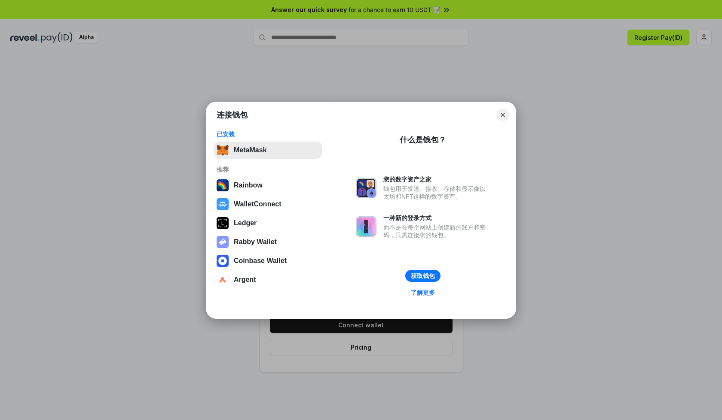 This screenshot has width=722, height=420. What do you see at coordinates (268, 170) in the screenshot?
I see `div: 推荐` at bounding box center [268, 170].